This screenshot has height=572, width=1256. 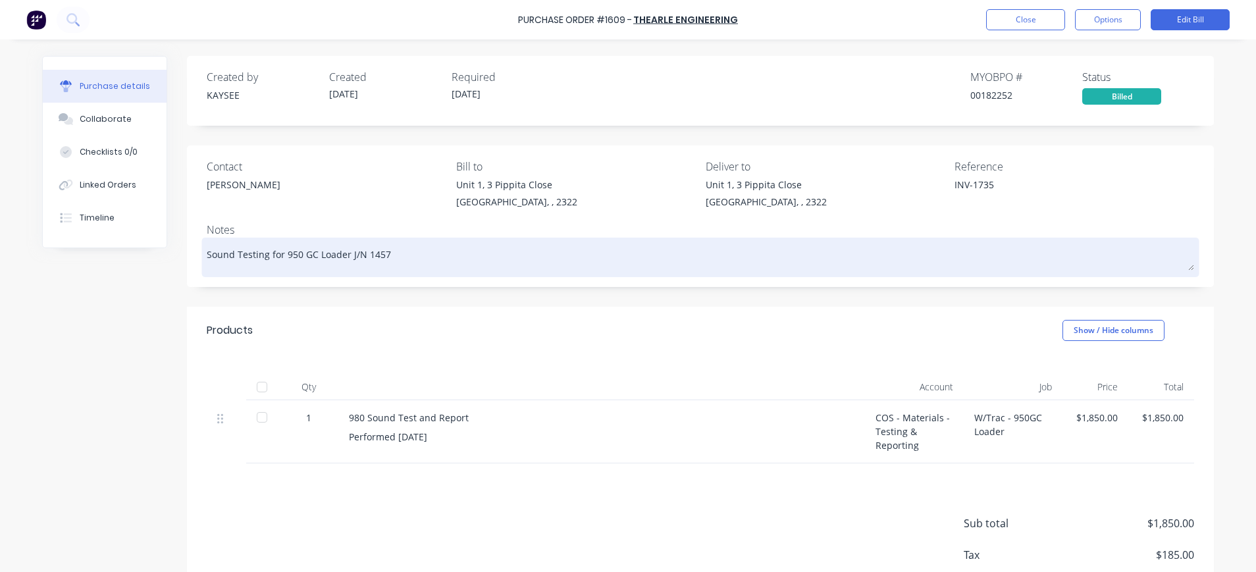 I want to click on span: Sub total, so click(x=1013, y=523).